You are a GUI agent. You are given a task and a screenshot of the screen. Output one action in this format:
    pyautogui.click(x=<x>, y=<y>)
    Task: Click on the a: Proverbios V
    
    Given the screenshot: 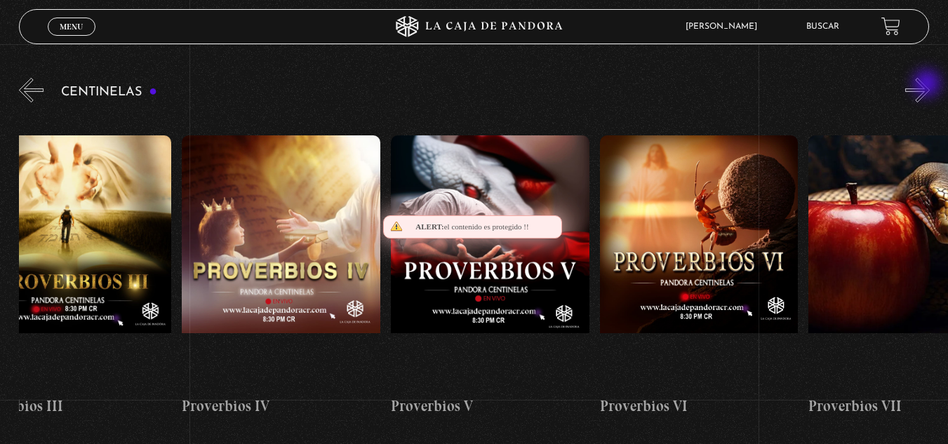 What is the action you would take?
    pyautogui.click(x=490, y=276)
    